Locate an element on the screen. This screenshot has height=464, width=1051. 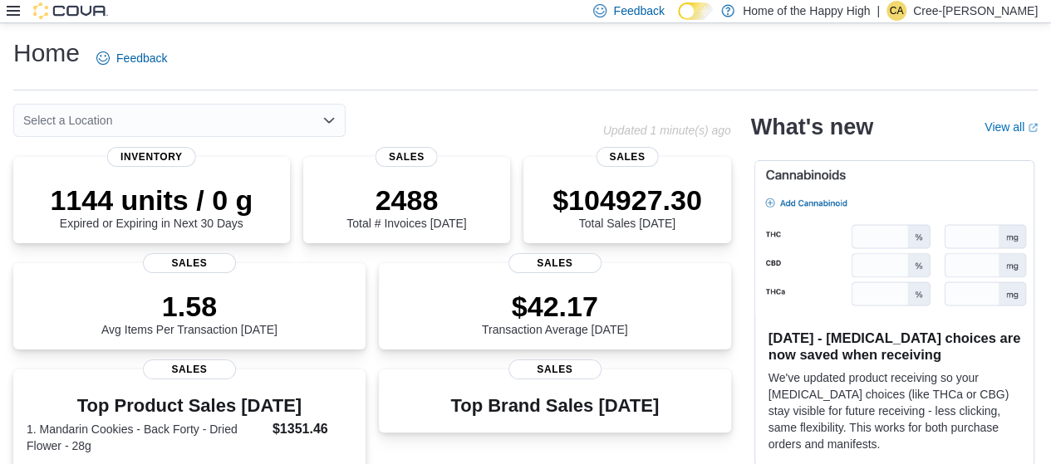
svg: External link is located at coordinates (1033, 128).